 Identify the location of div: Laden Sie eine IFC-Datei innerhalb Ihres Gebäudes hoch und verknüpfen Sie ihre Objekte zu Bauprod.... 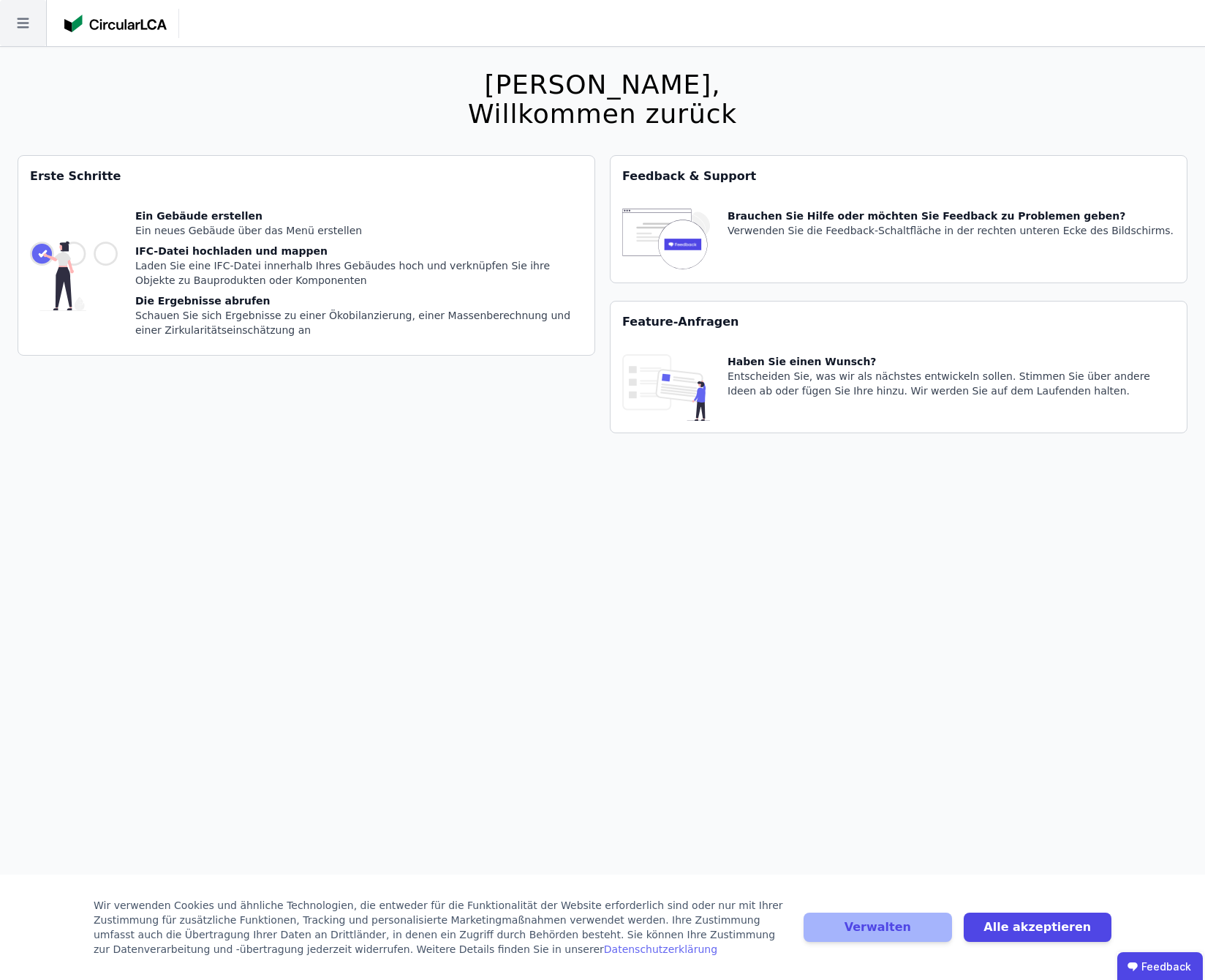
(359, 273).